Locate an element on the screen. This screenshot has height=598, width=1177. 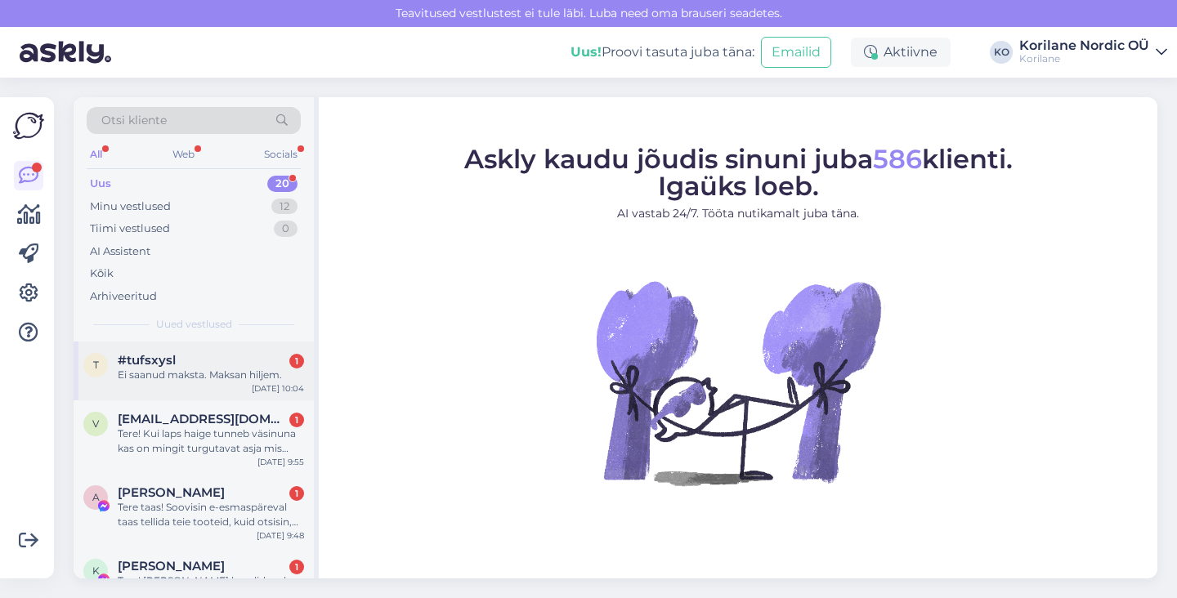
div: Korilane Nordic OÜ is located at coordinates (1084, 46).